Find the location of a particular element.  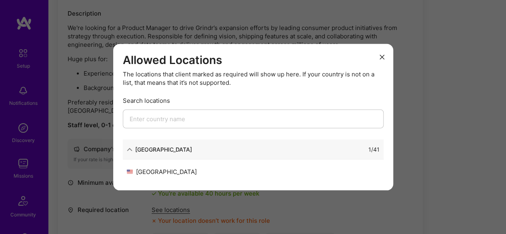

img: United States is located at coordinates (129, 171).